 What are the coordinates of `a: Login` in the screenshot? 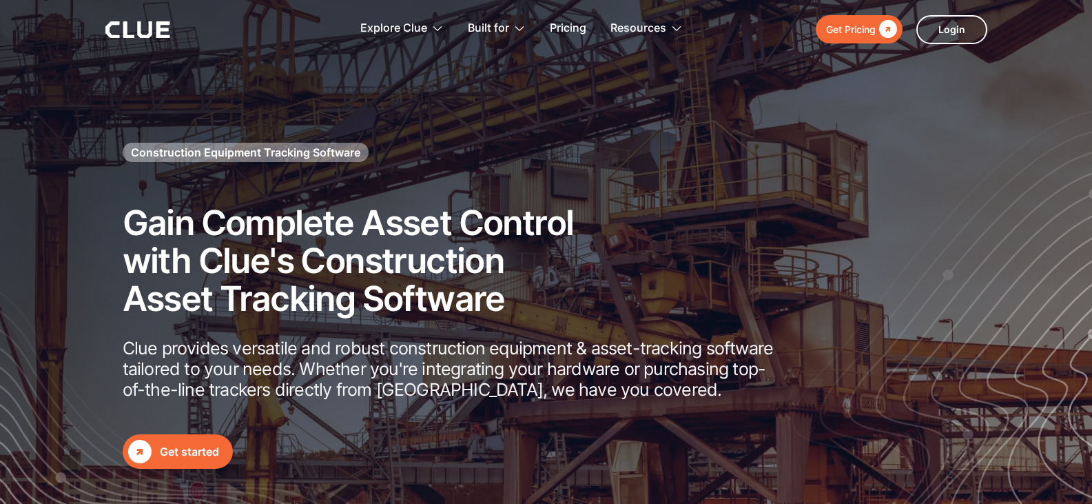 It's located at (952, 30).